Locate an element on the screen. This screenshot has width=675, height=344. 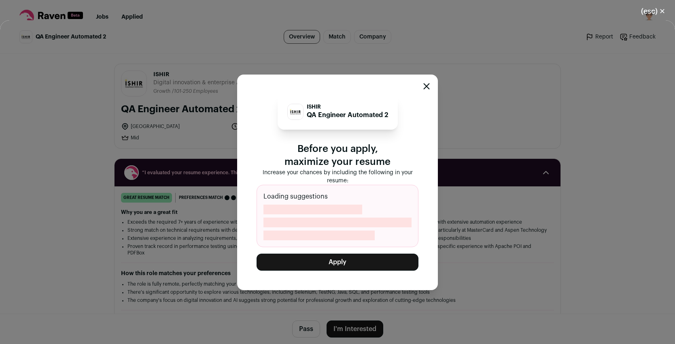
p: ISHIR is located at coordinates (347, 107).